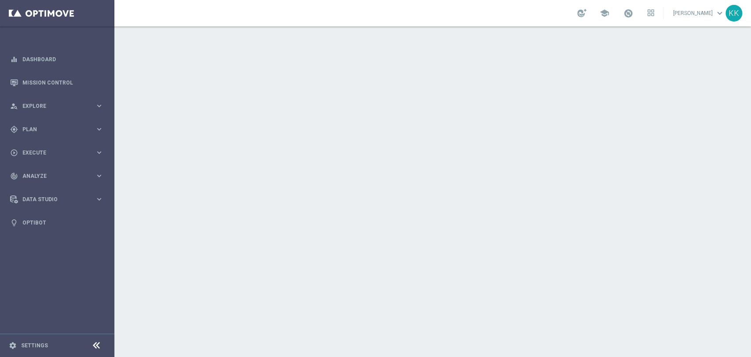  Describe the element at coordinates (57, 199) in the screenshot. I see `div: Data Studio keyboard_arrow_right` at that location.